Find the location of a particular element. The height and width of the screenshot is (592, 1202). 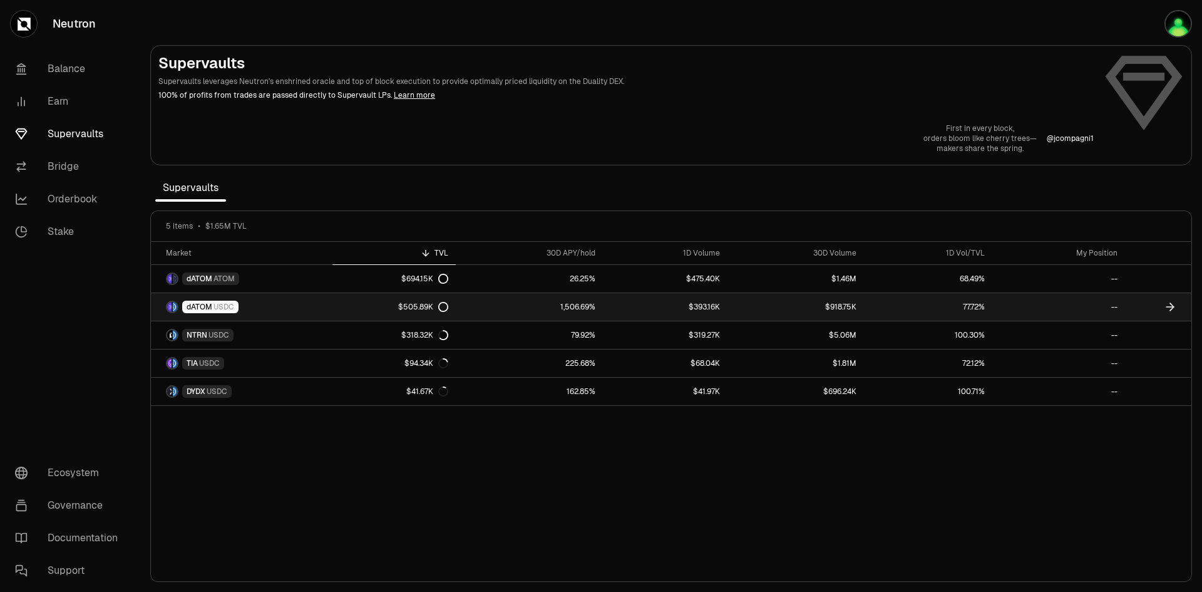

a: $1.46M is located at coordinates (796, 279).